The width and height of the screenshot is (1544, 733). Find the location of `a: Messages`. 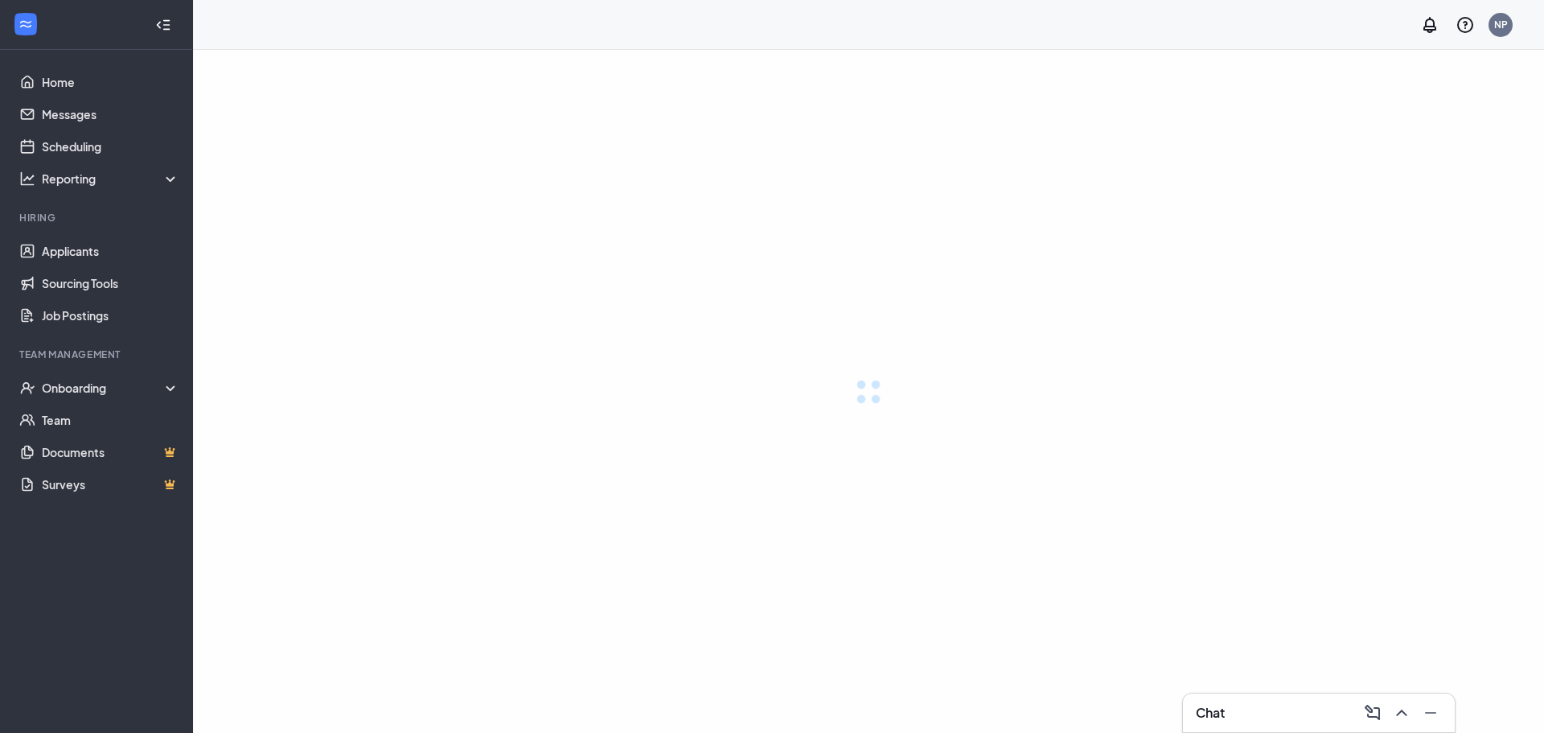

a: Messages is located at coordinates (110, 114).